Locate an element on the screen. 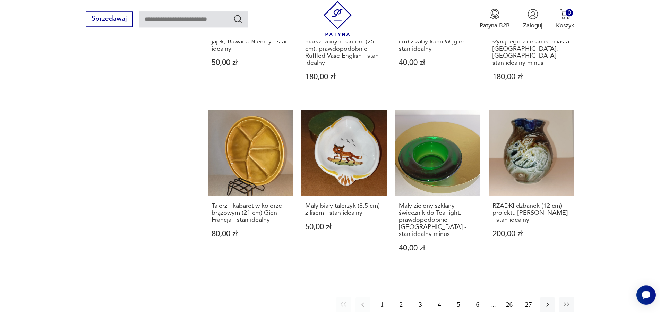 The width and height of the screenshot is (660, 313). button: 0Koszyk is located at coordinates (565, 19).